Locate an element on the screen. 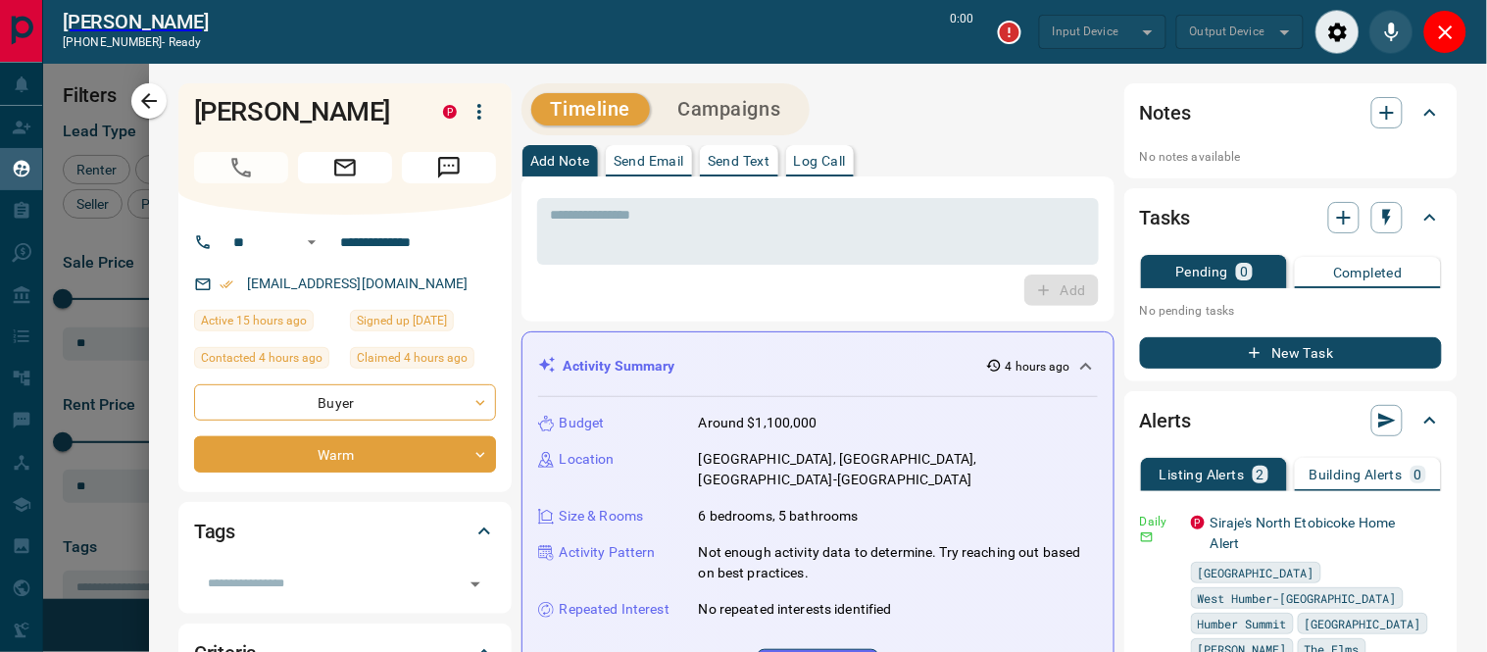  p: Activity Pattern is located at coordinates (608, 552).